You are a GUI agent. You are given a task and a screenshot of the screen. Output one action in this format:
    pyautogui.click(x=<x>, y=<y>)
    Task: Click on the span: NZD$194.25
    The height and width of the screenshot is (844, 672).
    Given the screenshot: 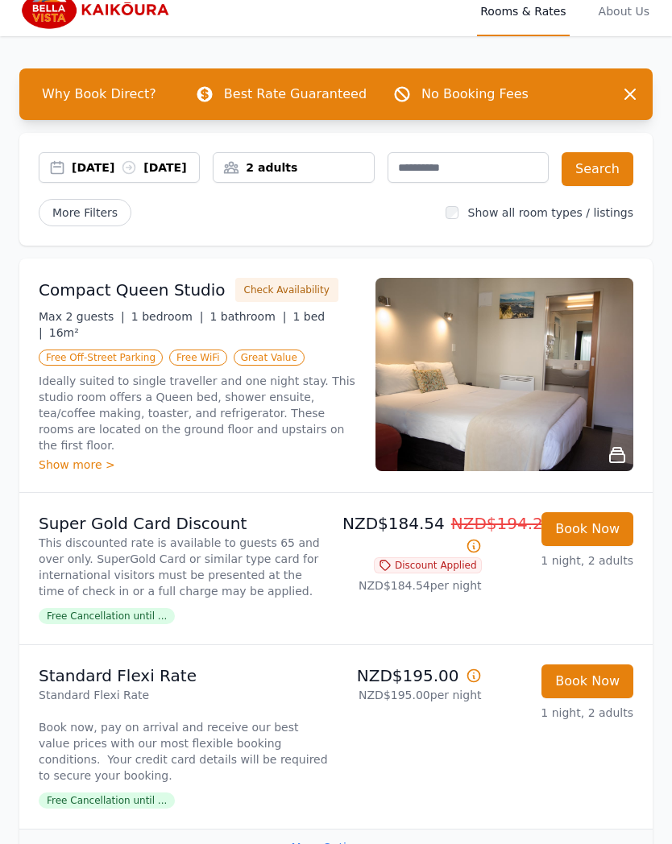 What is the action you would take?
    pyautogui.click(x=502, y=524)
    